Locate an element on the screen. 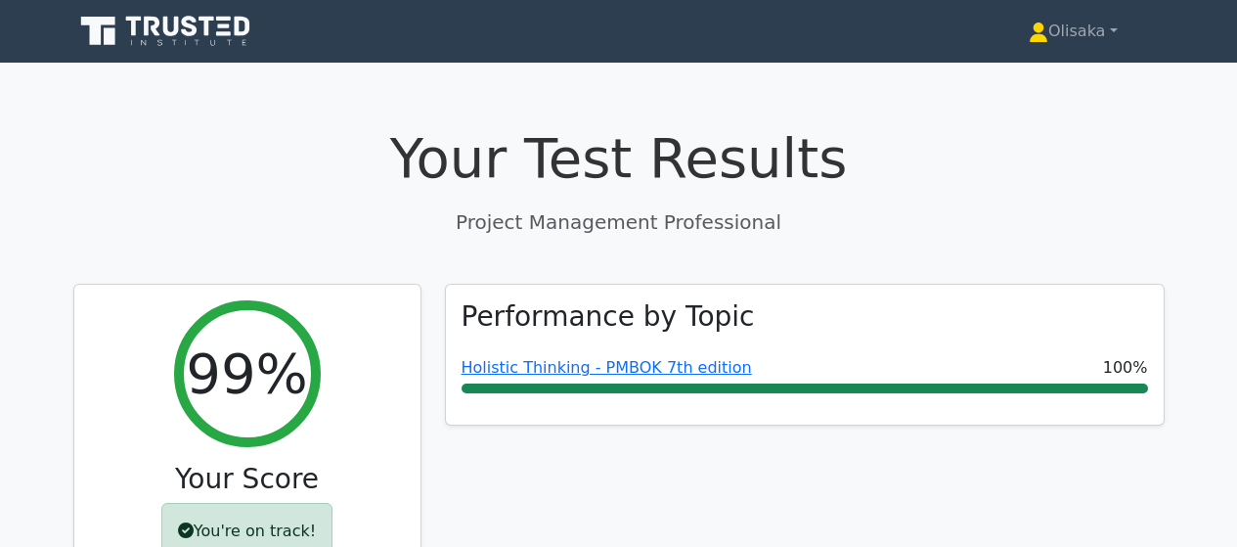 This screenshot has width=1237, height=547. p: Project Management Professional is located at coordinates (619, 222).